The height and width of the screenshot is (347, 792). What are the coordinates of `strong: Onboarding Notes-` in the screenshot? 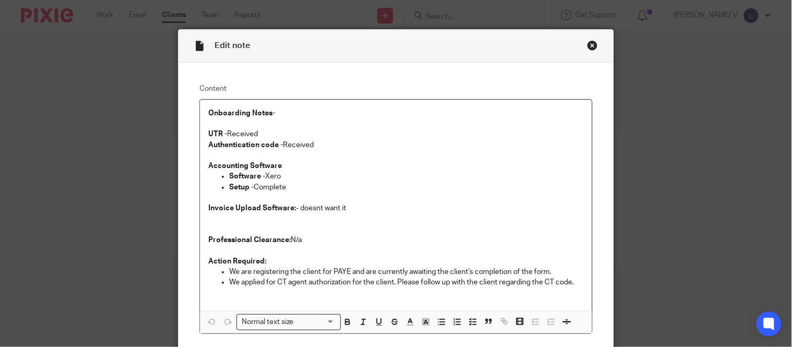 It's located at (242, 113).